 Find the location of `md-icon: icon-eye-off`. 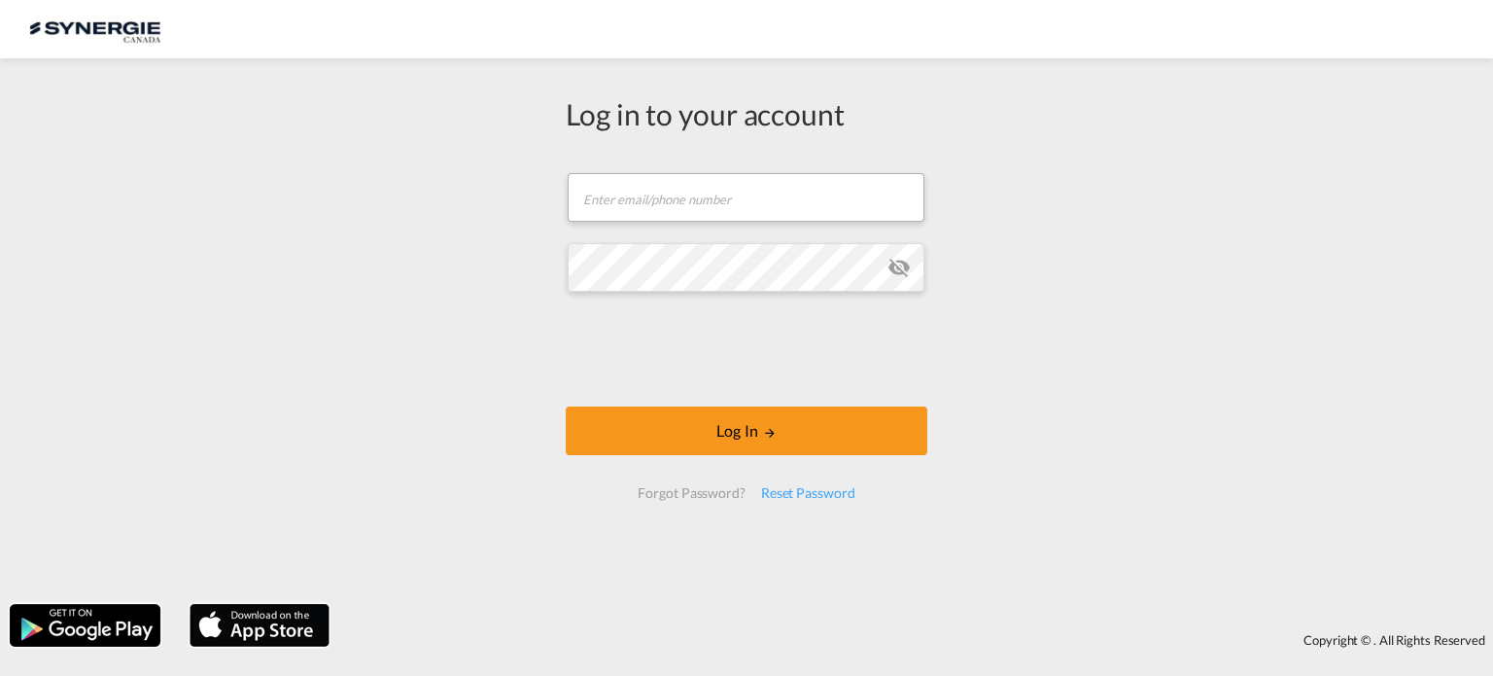

md-icon: icon-eye-off is located at coordinates (899, 267).